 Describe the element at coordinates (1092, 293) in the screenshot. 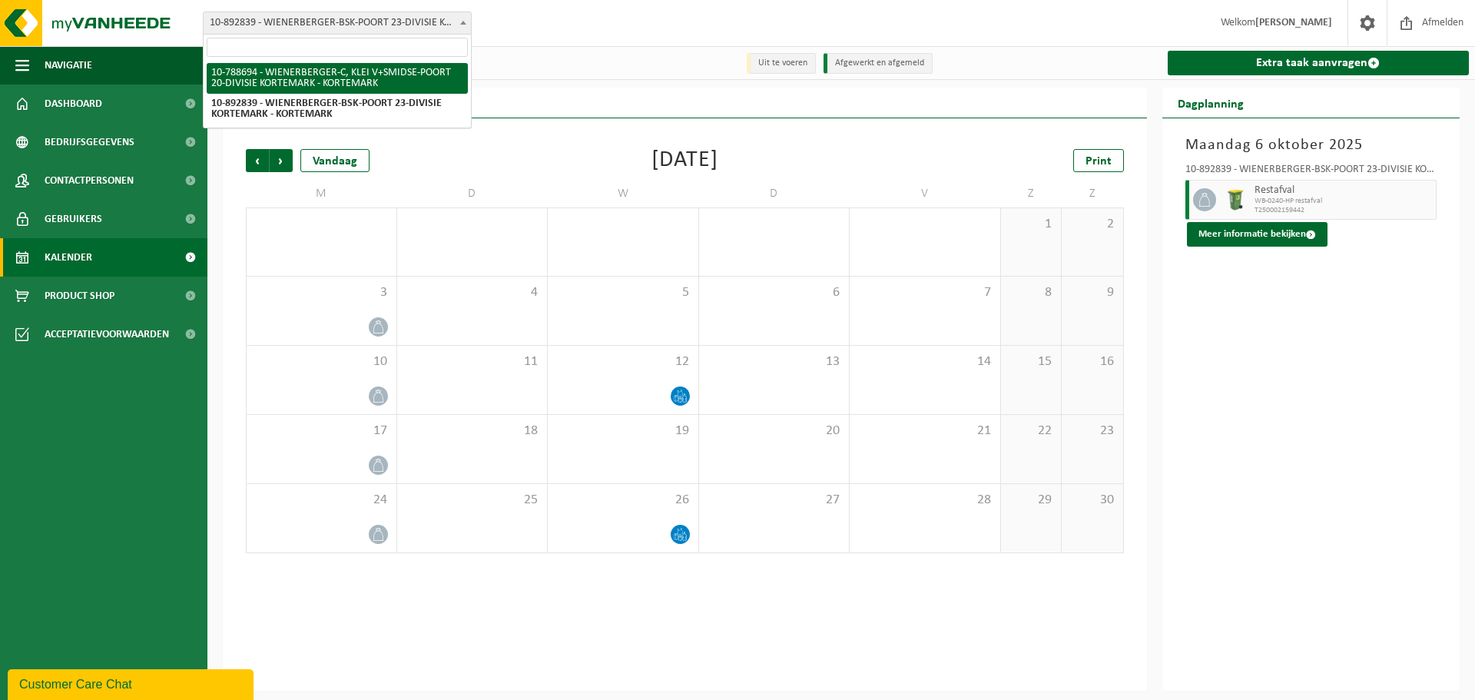

I see `span: 9` at that location.